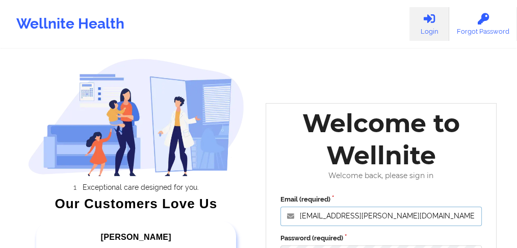  What do you see at coordinates (136, 117) in the screenshot?
I see `img: wellnite-auth-hero_200.c722682e.png` at bounding box center [136, 117].